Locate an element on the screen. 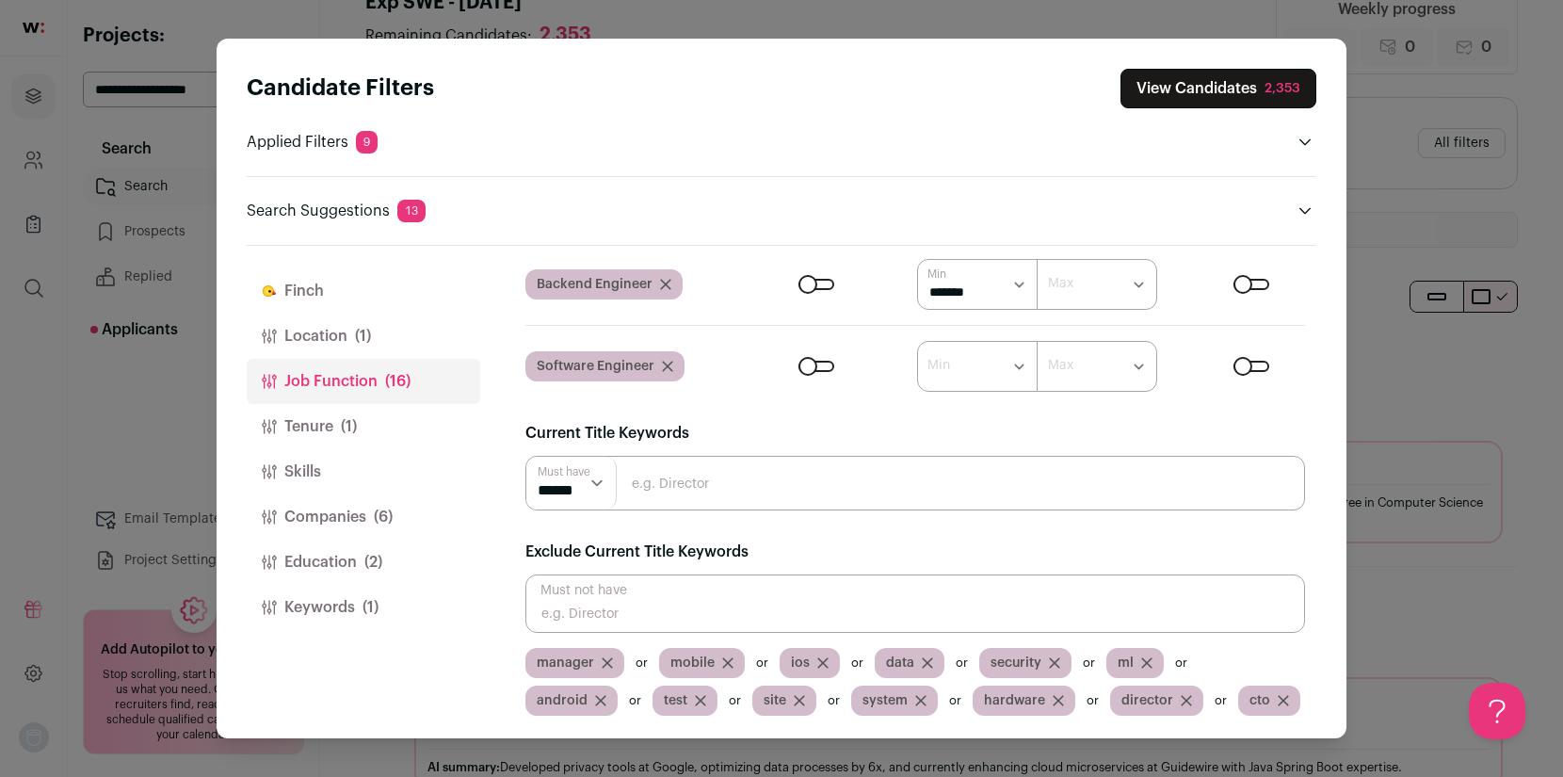 Image resolution: width=1563 pixels, height=777 pixels. button: Keywords(1) is located at coordinates (363, 607).